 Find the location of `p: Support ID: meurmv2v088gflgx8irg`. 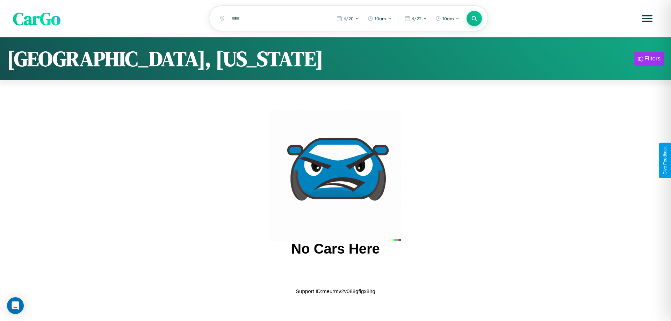

p: Support ID: meurmv2v088gflgx8irg is located at coordinates (335, 291).